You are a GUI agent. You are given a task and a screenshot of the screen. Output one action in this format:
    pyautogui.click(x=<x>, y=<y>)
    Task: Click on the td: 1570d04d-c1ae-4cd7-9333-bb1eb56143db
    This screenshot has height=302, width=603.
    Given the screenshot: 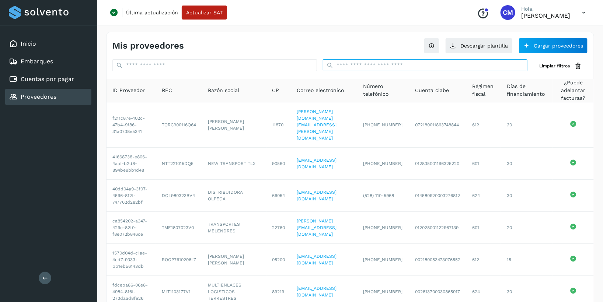 What is the action you would take?
    pyautogui.click(x=131, y=260)
    